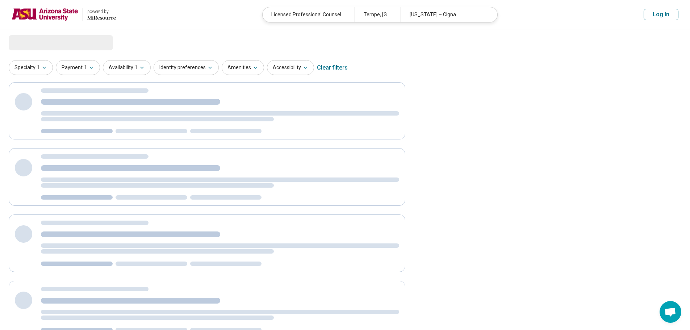 This screenshot has height=330, width=690. Describe the element at coordinates (332, 68) in the screenshot. I see `div: Clear filters` at that location.